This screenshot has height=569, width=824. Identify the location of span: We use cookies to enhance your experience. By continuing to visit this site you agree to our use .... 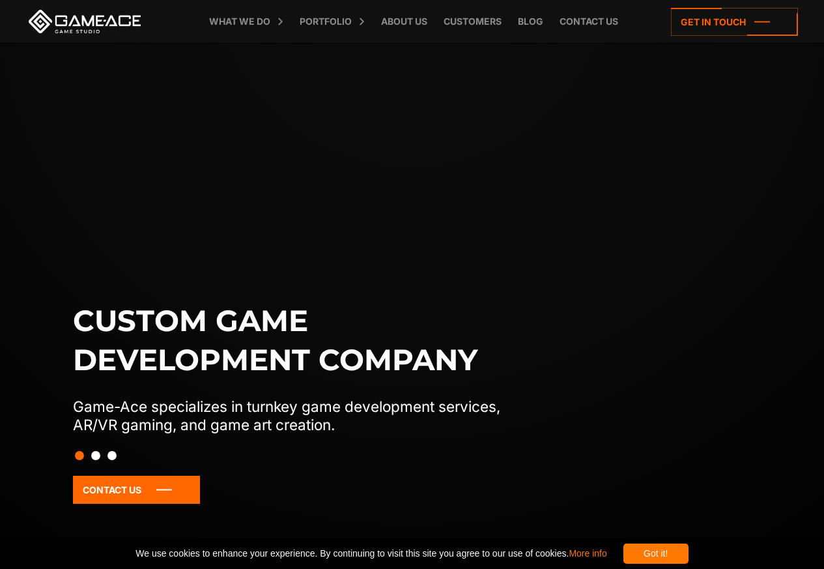
(371, 553).